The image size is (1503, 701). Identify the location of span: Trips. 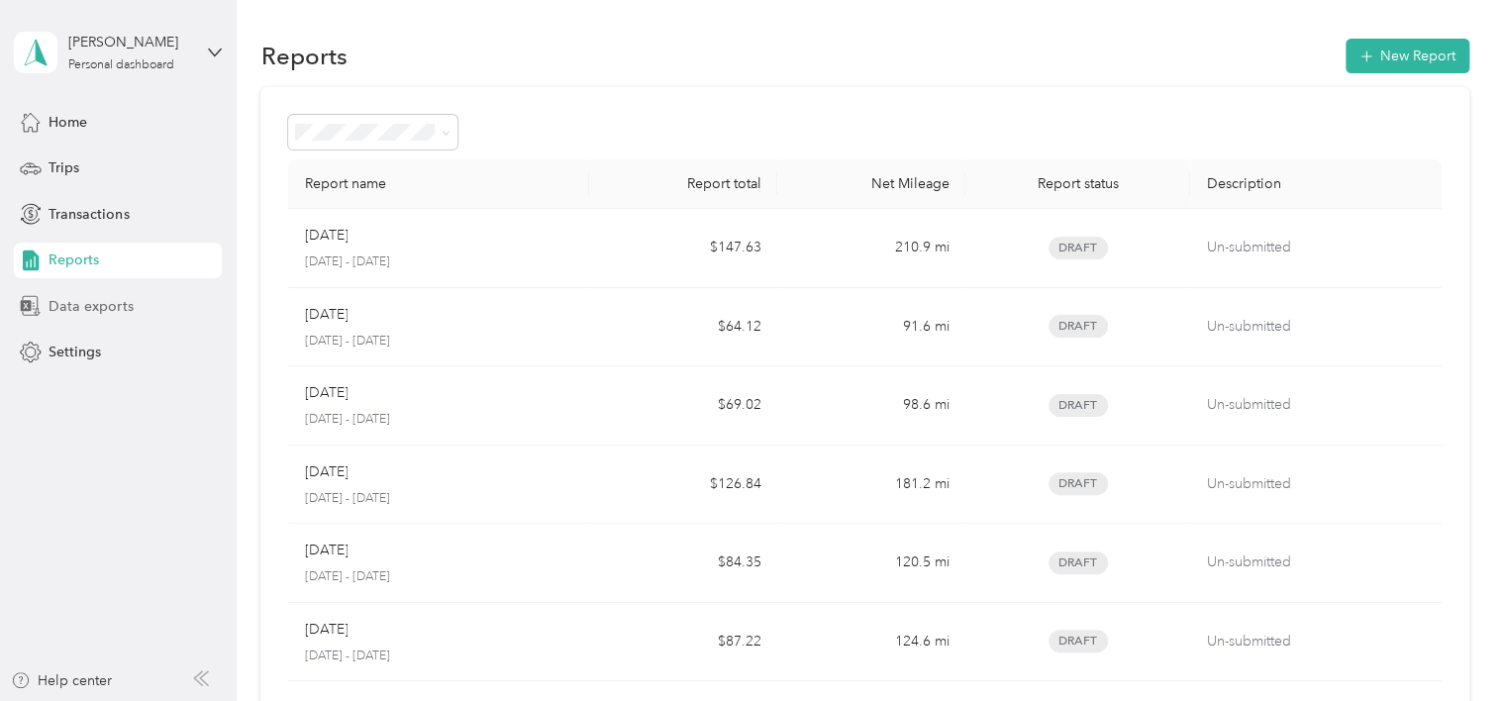
(63, 167).